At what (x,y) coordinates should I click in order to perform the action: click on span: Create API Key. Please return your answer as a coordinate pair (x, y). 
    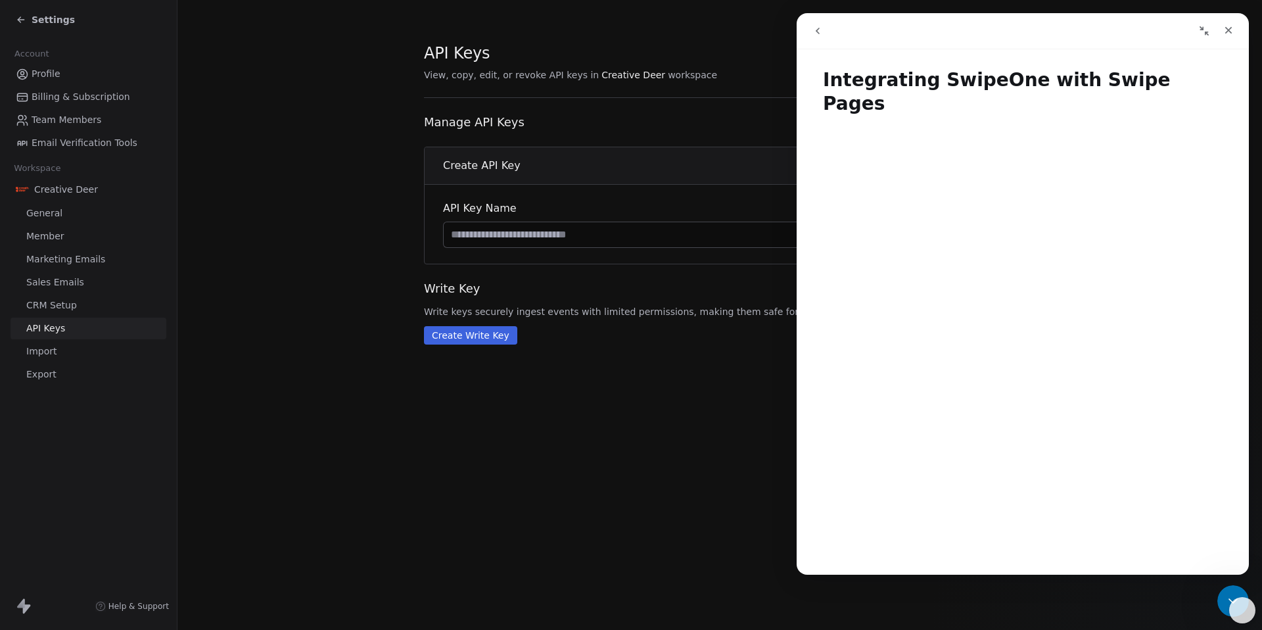
    Looking at the image, I should click on (482, 166).